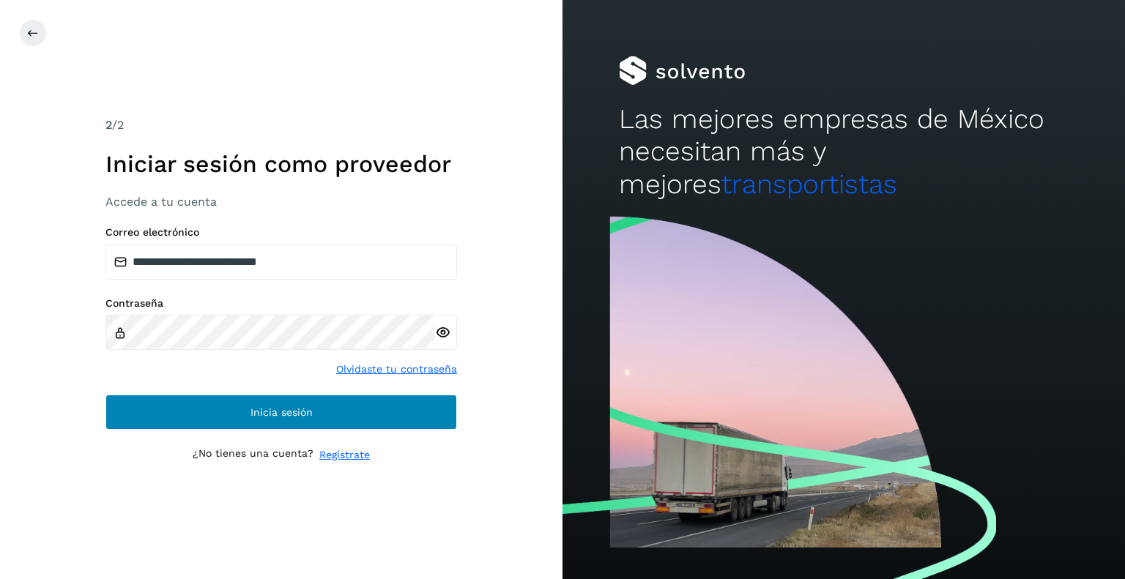 The height and width of the screenshot is (579, 1125). Describe the element at coordinates (809, 184) in the screenshot. I see `span: transportistas` at that location.